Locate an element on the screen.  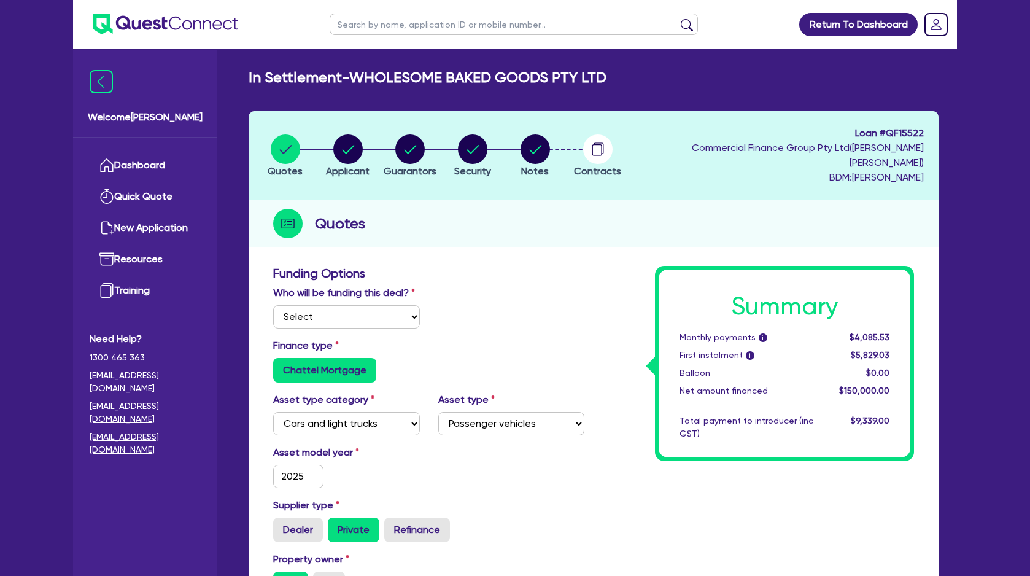
span: $150,000.00 is located at coordinates (864, 390).